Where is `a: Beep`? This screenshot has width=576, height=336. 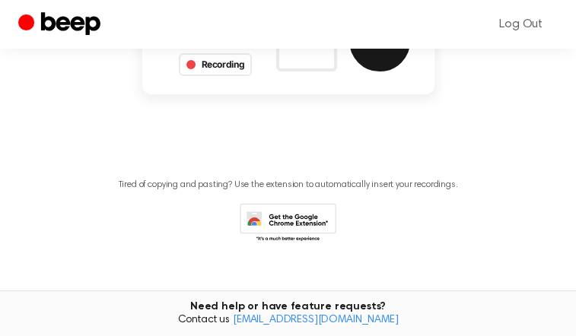
a: Beep is located at coordinates (61, 24).